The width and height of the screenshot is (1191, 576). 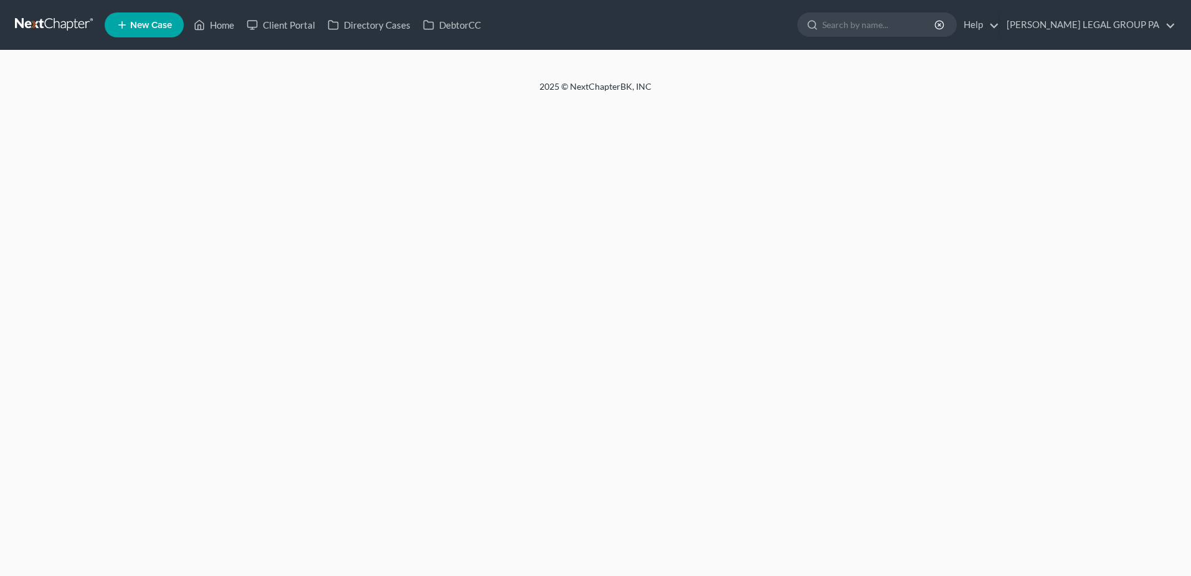 I want to click on a: Client Portal, so click(x=281, y=25).